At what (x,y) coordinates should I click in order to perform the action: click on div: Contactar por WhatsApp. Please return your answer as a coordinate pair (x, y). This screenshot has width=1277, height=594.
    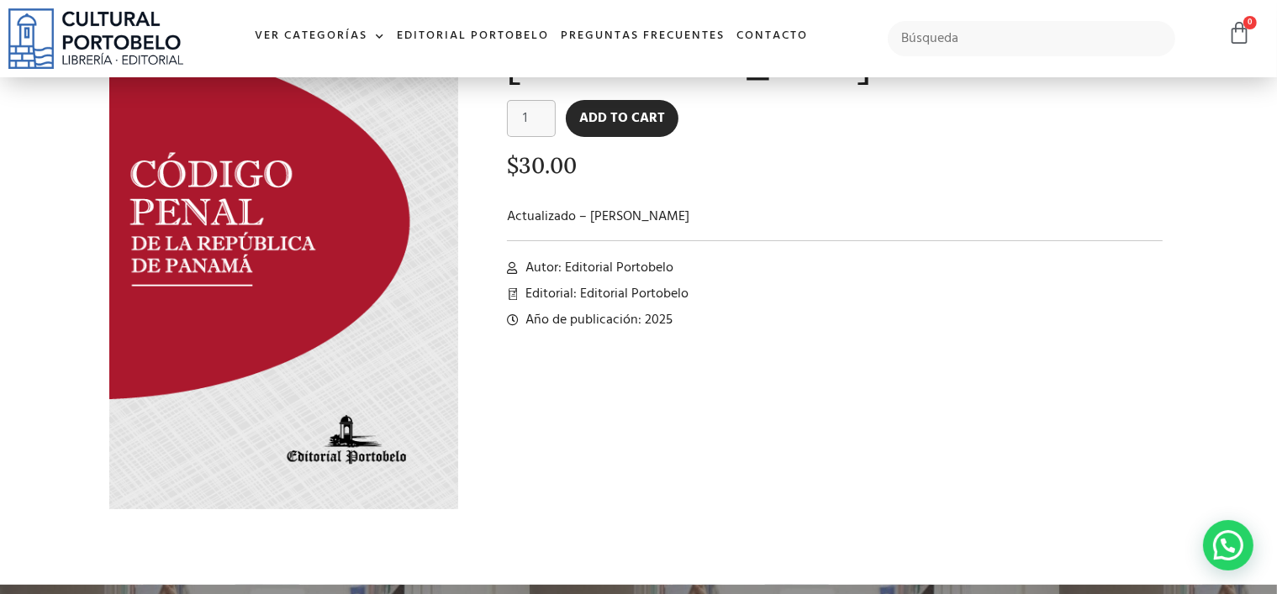
    Looking at the image, I should click on (1228, 545).